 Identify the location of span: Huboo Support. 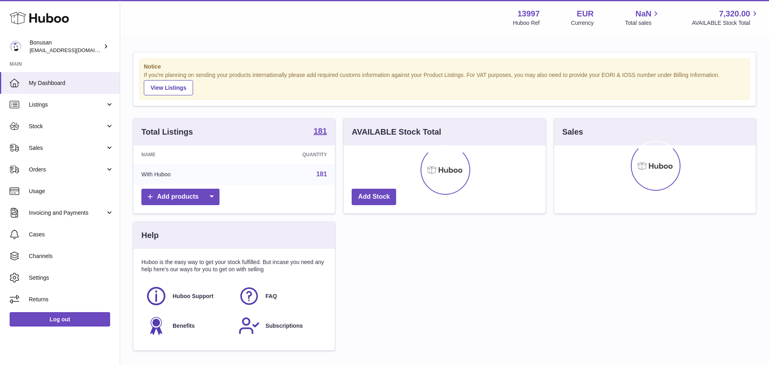
(193, 296).